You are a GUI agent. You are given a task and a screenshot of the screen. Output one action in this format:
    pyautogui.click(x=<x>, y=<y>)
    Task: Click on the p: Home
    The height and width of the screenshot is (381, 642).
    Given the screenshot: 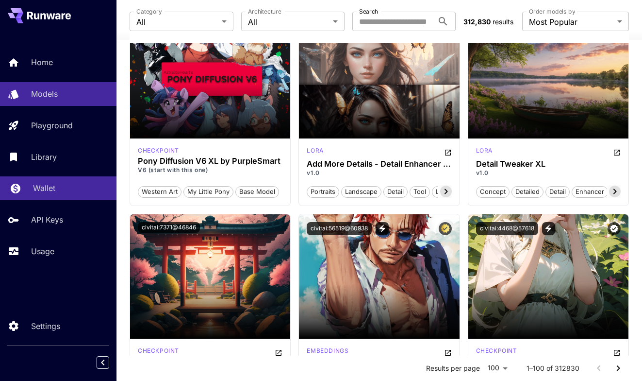 What is the action you would take?
    pyautogui.click(x=42, y=62)
    